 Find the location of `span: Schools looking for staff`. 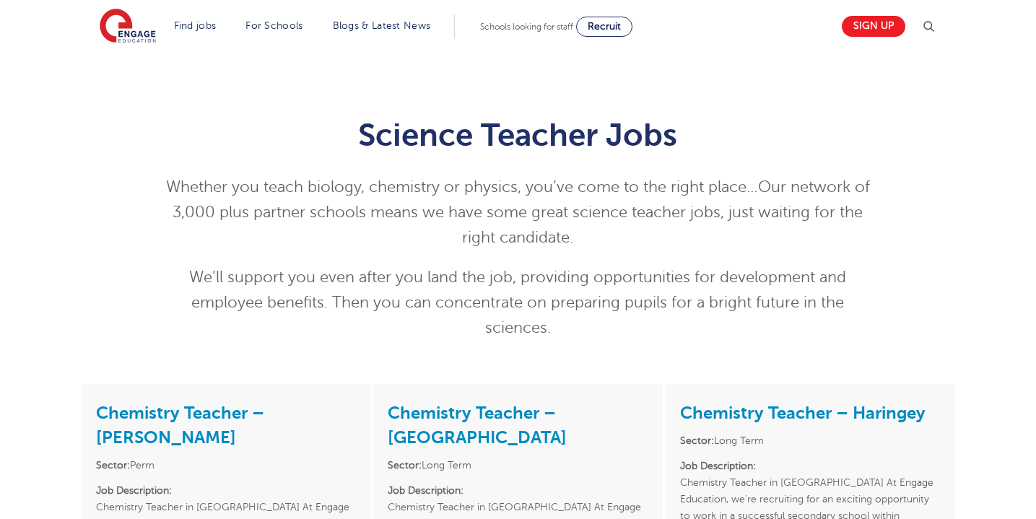

span: Schools looking for staff is located at coordinates (526, 27).